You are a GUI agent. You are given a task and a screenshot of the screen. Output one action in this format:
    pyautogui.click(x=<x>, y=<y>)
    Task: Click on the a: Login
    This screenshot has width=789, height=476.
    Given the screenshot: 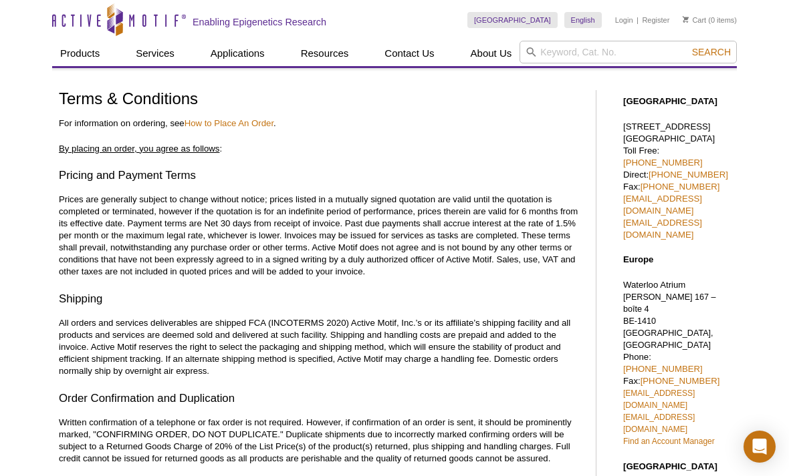 What is the action you would take?
    pyautogui.click(x=623, y=20)
    